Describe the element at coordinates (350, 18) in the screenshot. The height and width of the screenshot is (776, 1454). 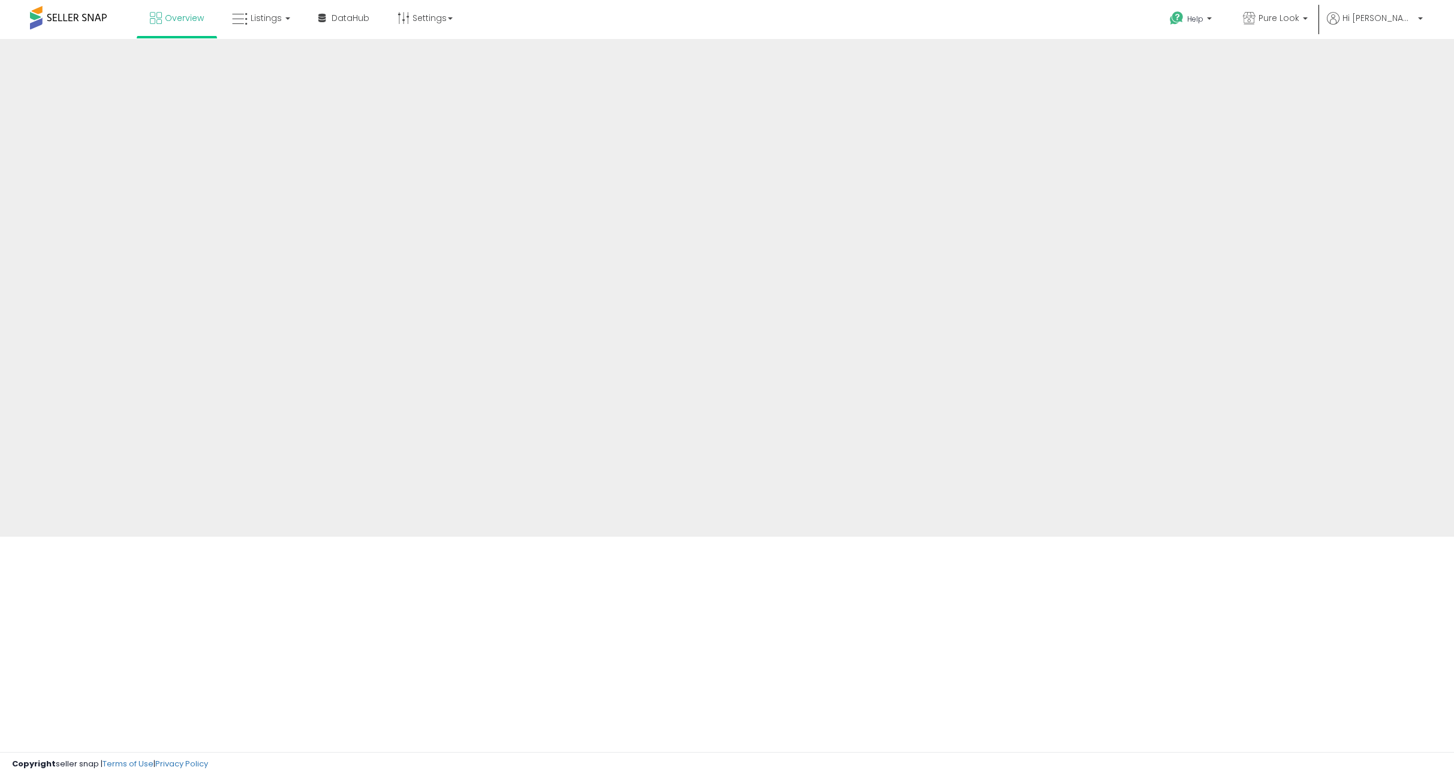
I see `span: DataHub` at that location.